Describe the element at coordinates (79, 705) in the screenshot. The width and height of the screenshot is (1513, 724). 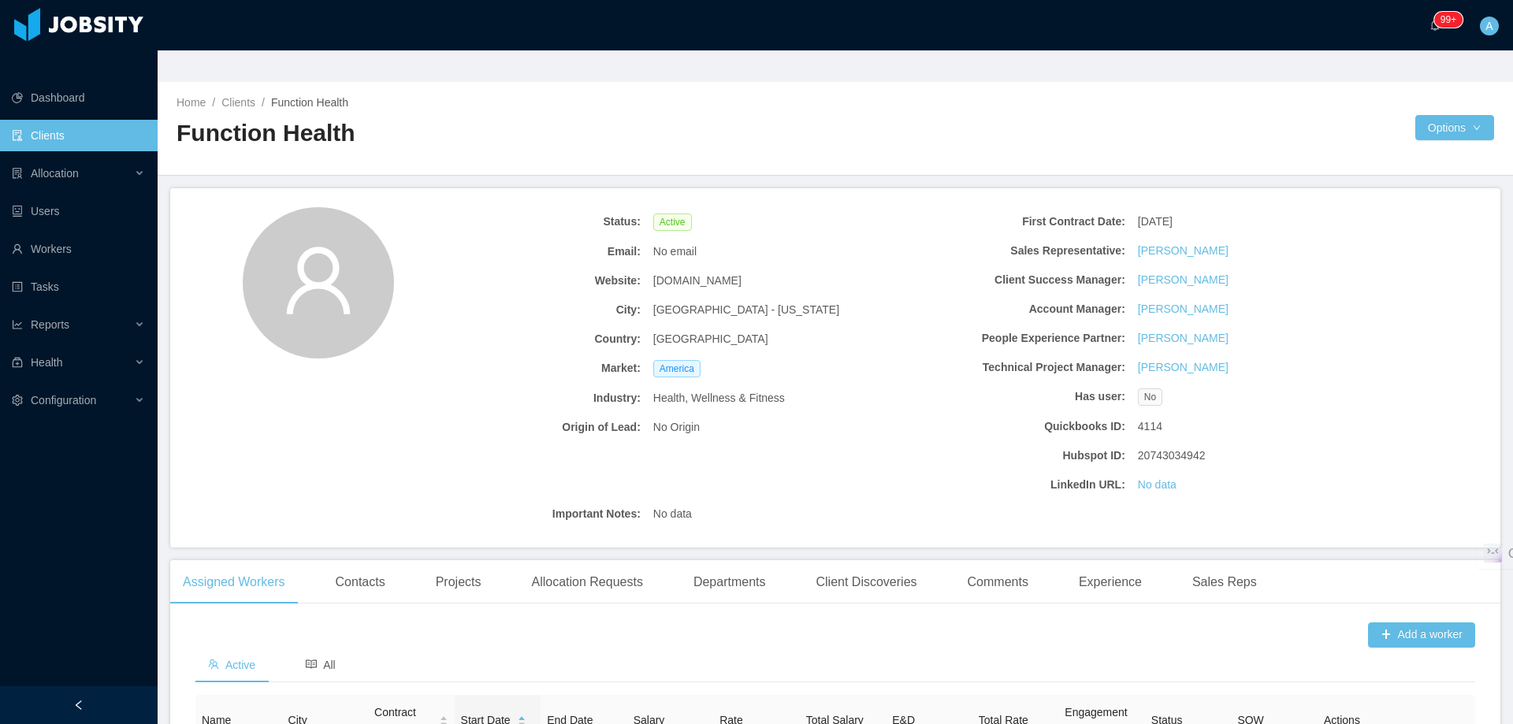
I see `i: icon: left` at that location.